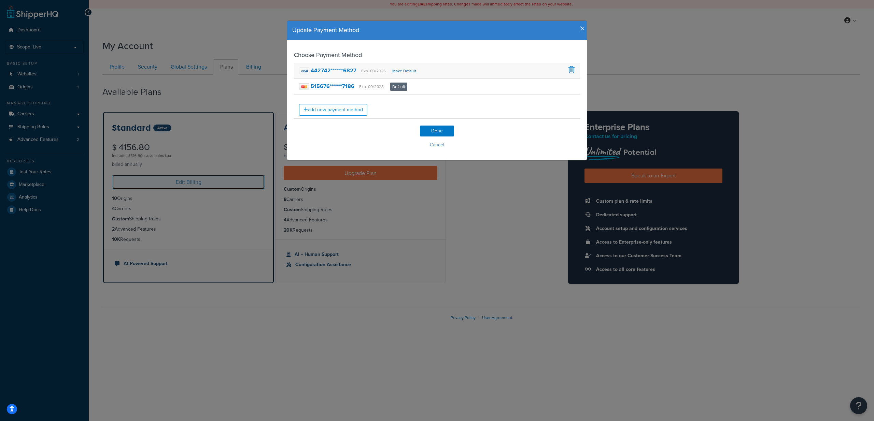  I want to click on h4: Update Payment Method, so click(437, 30).